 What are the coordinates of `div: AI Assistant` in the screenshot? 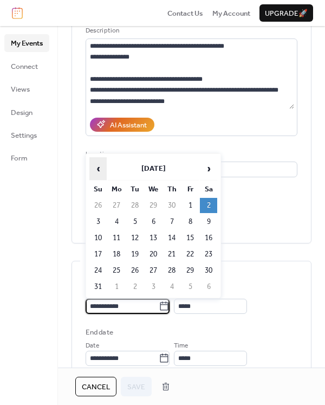 It's located at (128, 125).